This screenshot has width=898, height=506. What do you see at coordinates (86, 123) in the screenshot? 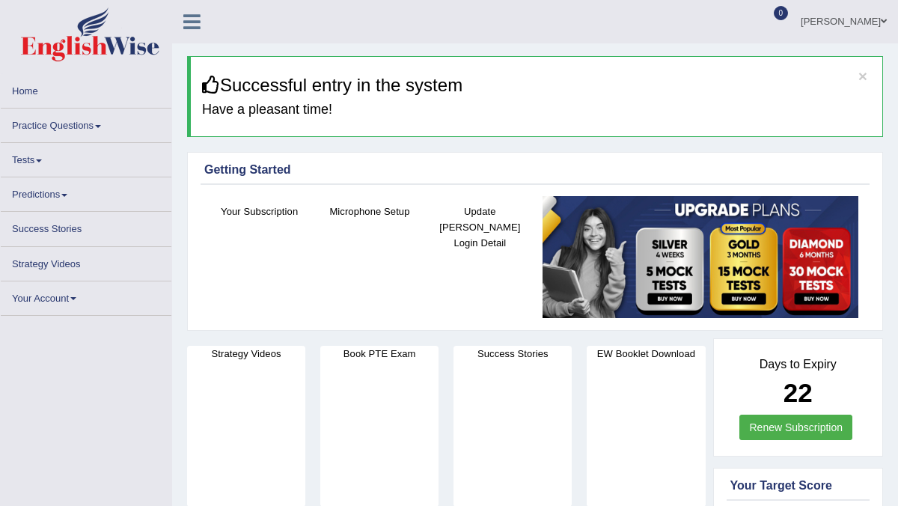
I see `a: Practice Questions` at bounding box center [86, 123].